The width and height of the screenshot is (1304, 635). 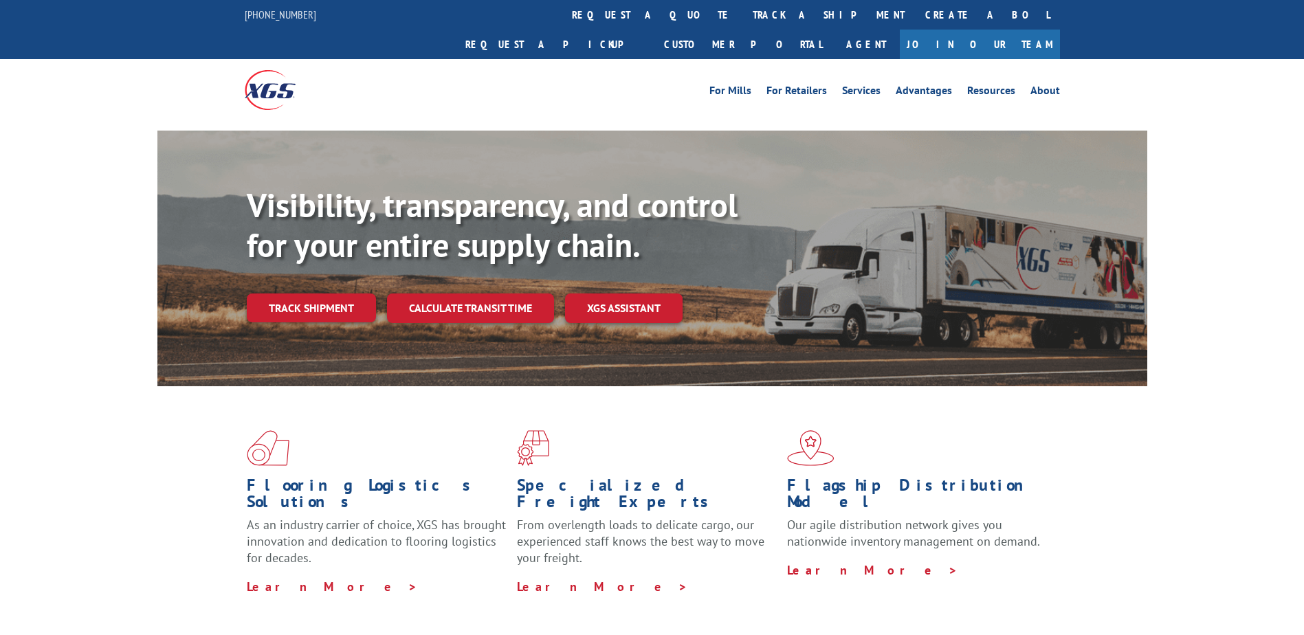 What do you see at coordinates (376, 541) in the screenshot?
I see `span: As an industry carrier of choice, XGS has brought innovation and dedication to flooring logistics...` at bounding box center [376, 541].